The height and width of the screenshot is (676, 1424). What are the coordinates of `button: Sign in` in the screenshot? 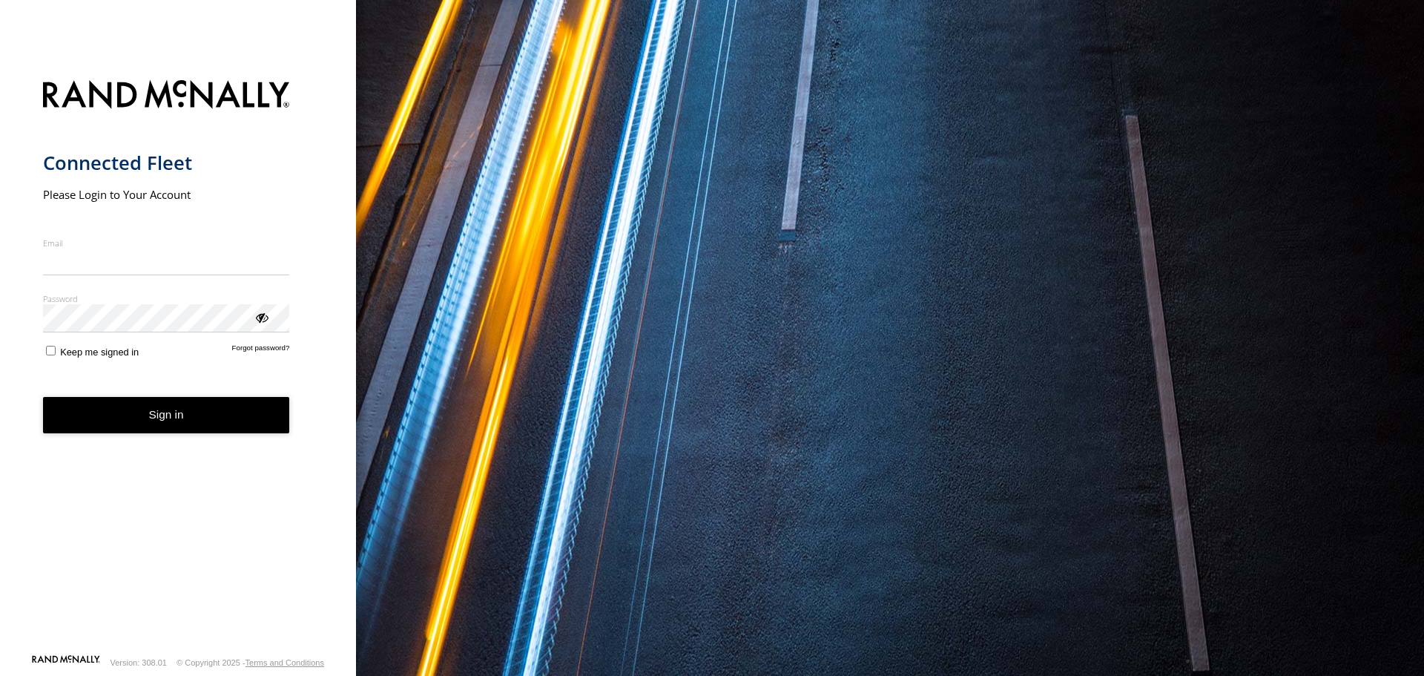 It's located at (166, 415).